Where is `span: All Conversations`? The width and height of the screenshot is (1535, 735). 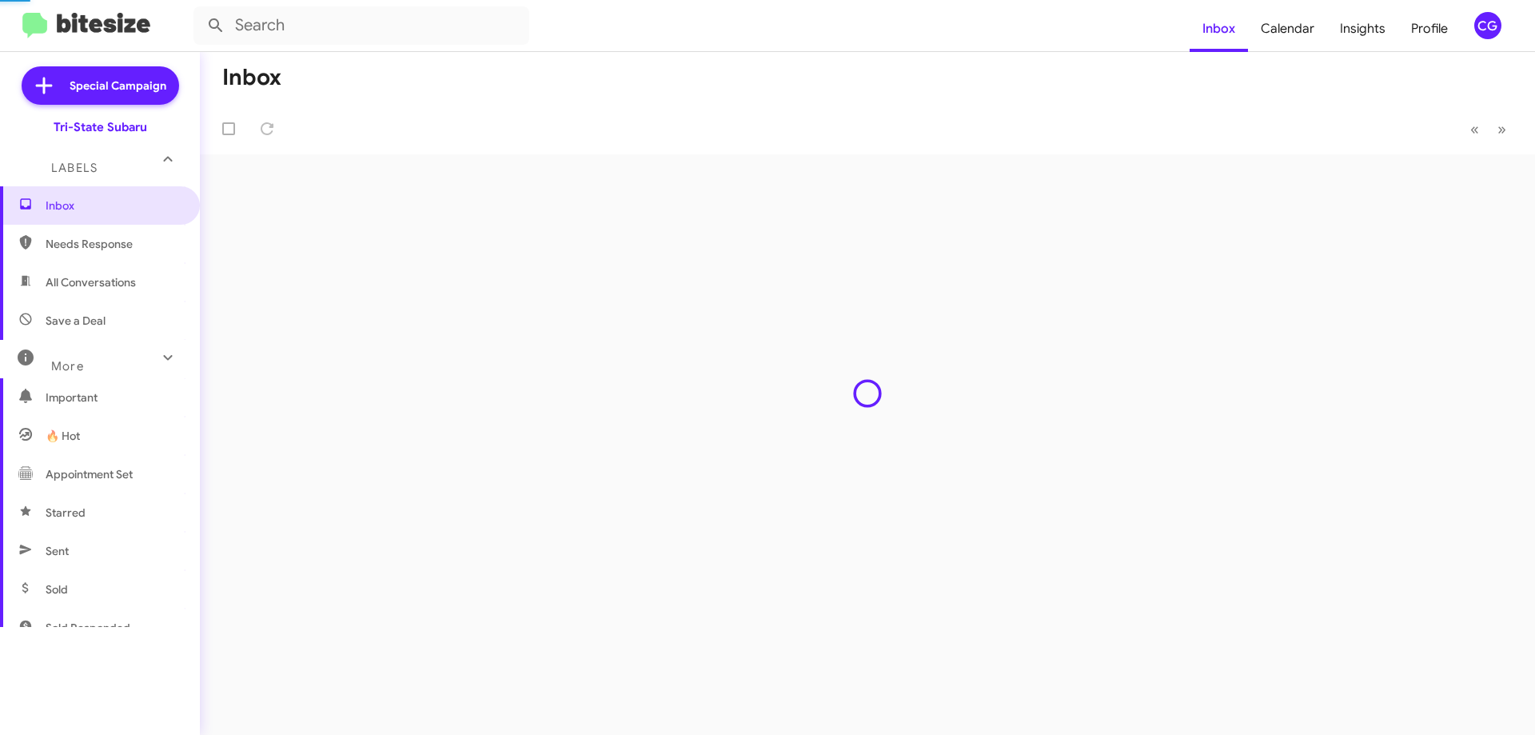
span: All Conversations is located at coordinates (90, 282).